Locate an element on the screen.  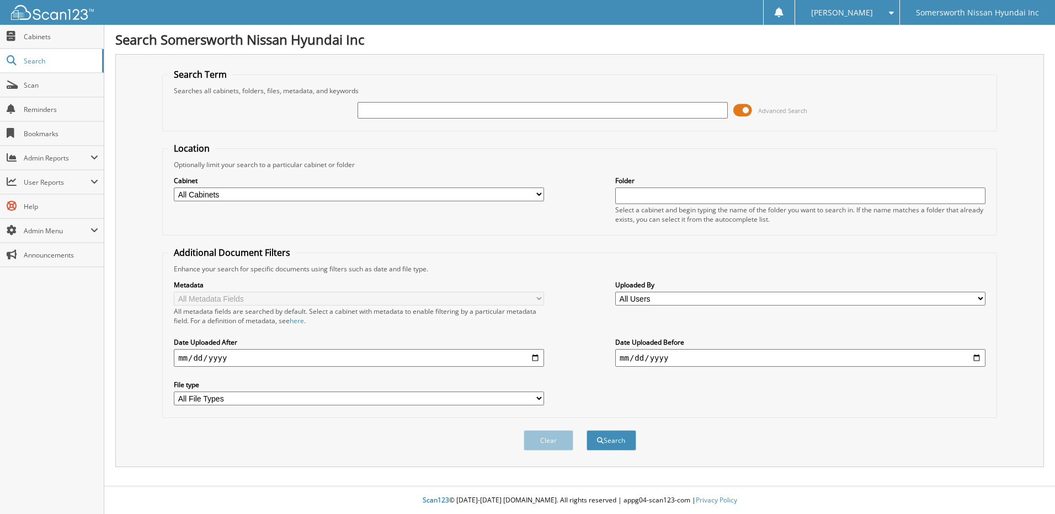
div: Optionally limit your search to a particular cabinet or folder is located at coordinates (580, 164).